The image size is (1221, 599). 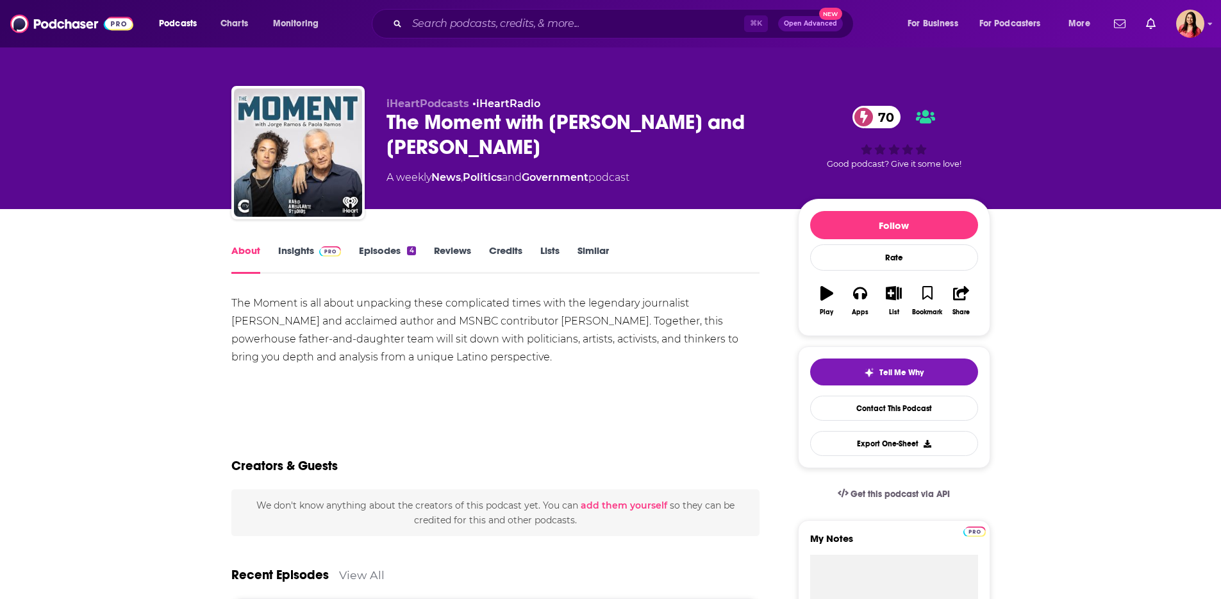 What do you see at coordinates (625, 24) in the screenshot?
I see `div: Search podcasts, credits, & more...` at bounding box center [625, 24].